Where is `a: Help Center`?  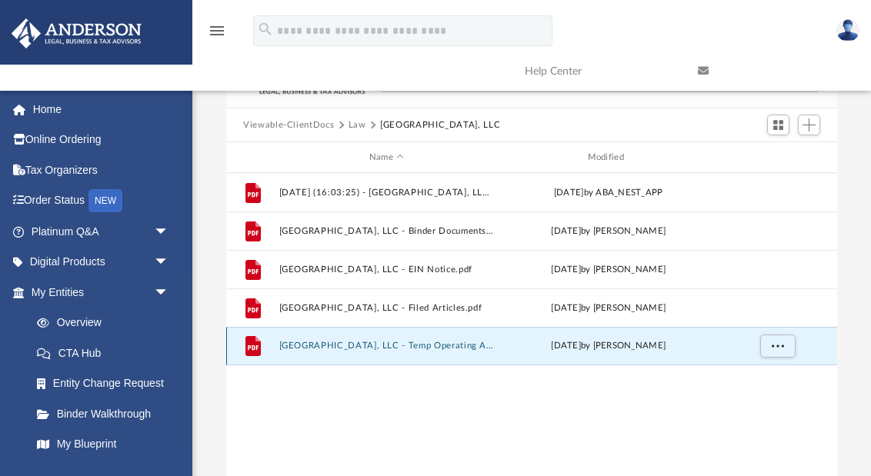 a: Help Center is located at coordinates (599, 71).